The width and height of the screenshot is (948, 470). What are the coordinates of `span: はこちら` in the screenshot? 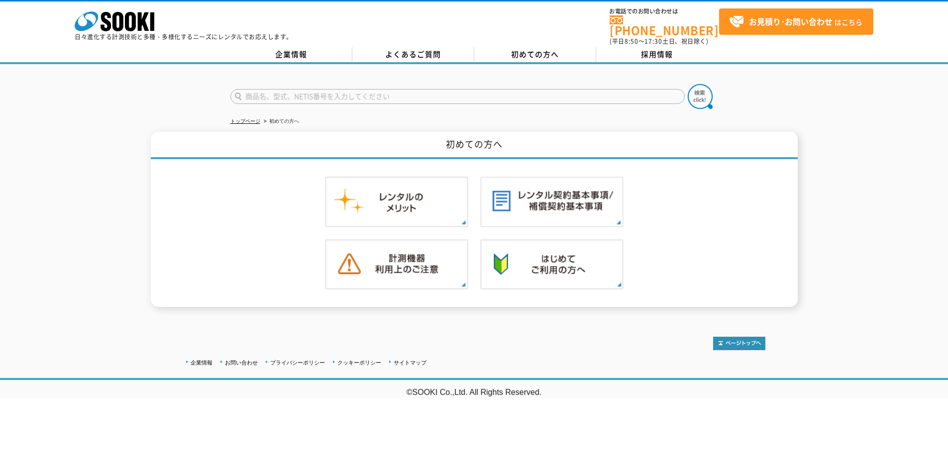 It's located at (796, 22).